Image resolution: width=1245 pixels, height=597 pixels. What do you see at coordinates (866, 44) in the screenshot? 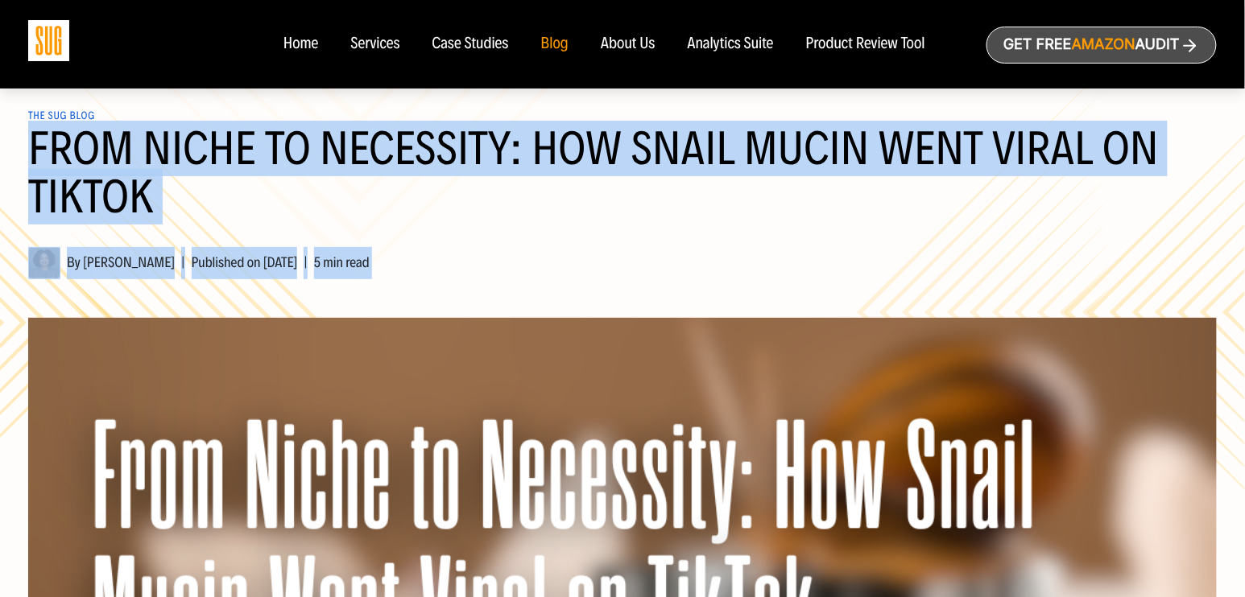
I see `a: Product Review Tool` at bounding box center [866, 44].